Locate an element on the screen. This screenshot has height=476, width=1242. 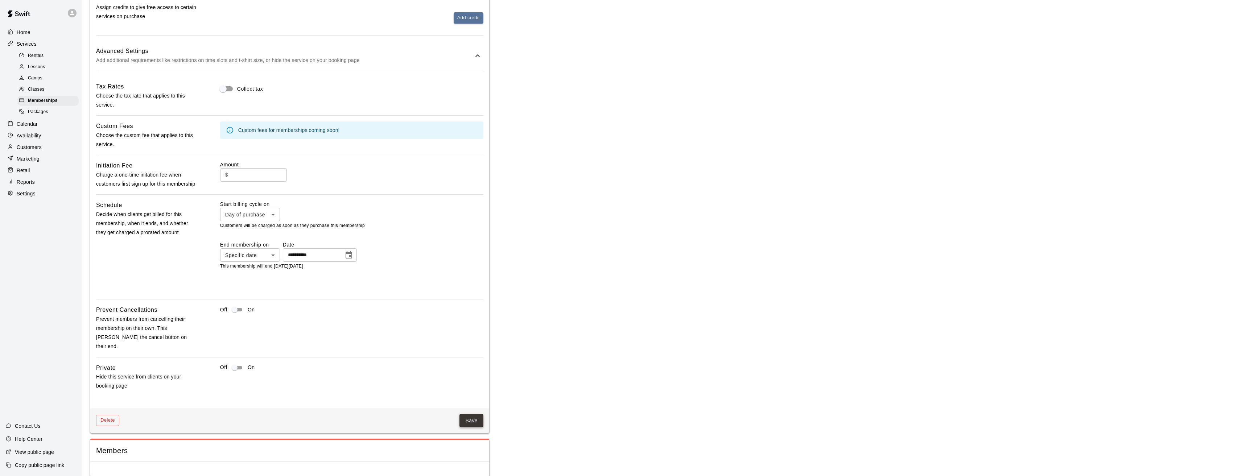
div: Camps is located at coordinates (48, 78).